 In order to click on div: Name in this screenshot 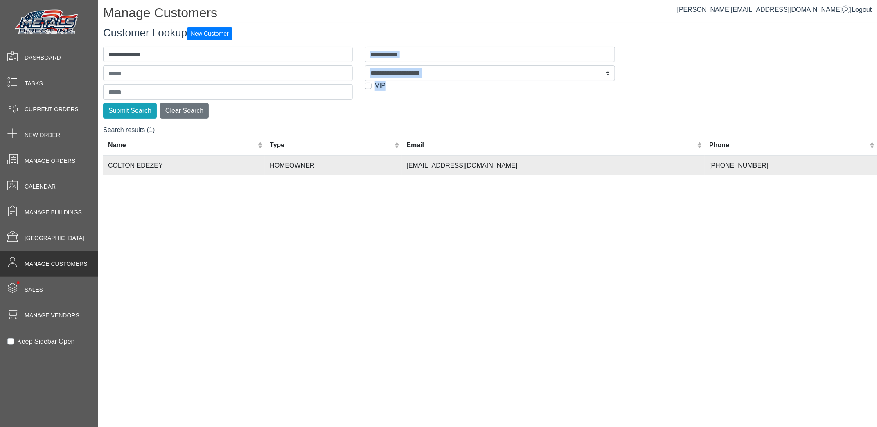, I will do `click(182, 145)`.